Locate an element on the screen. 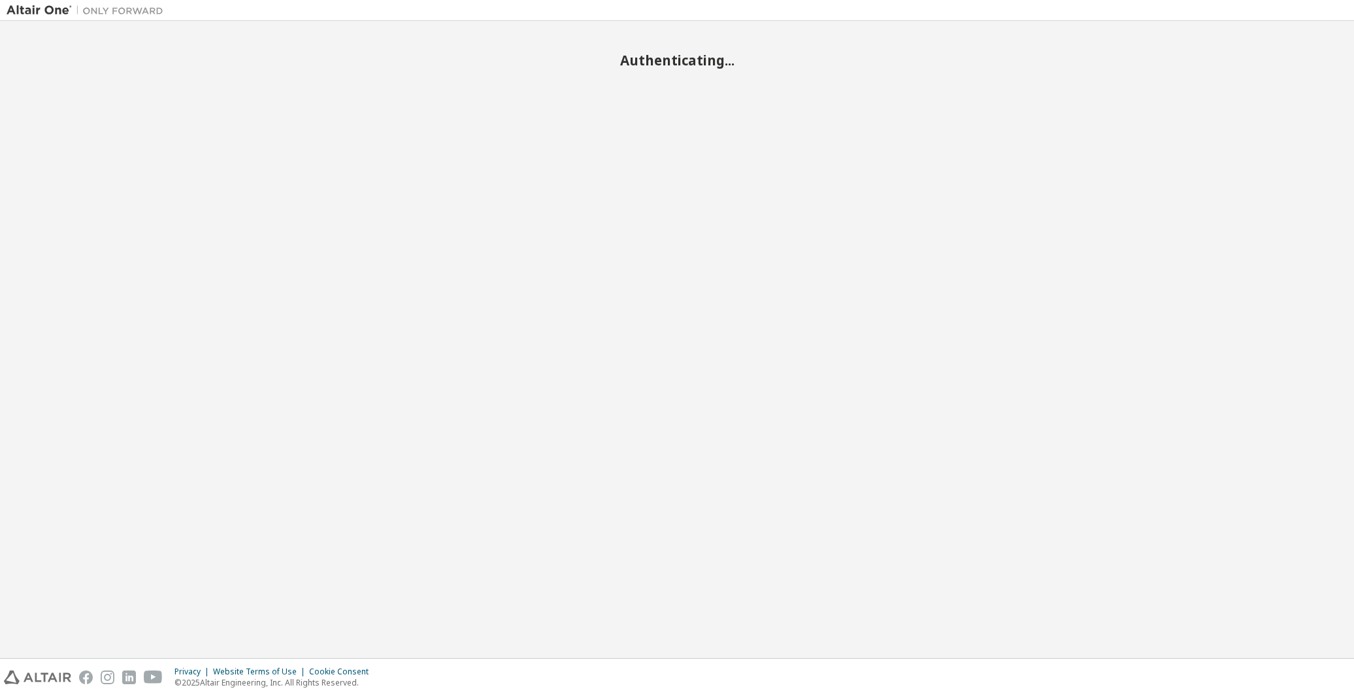 The image size is (1354, 696). img: altair_logo.svg is located at coordinates (37, 677).